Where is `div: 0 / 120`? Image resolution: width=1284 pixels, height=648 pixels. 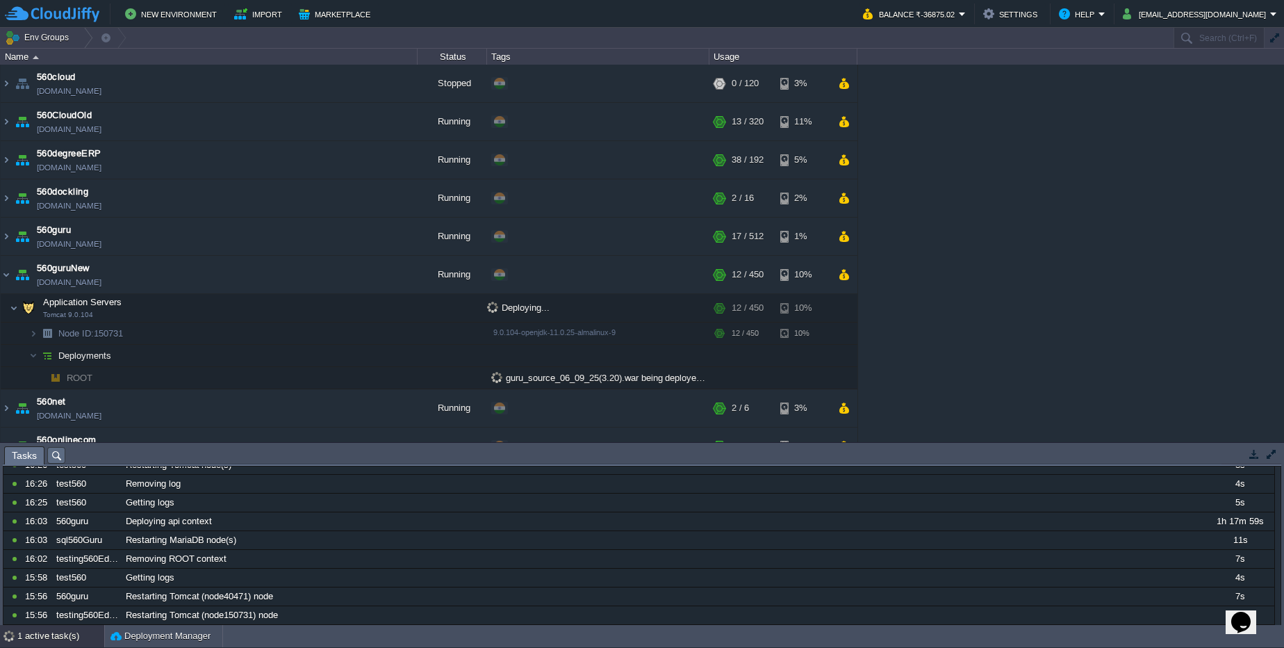
div: 0 / 120 is located at coordinates (745, 83).